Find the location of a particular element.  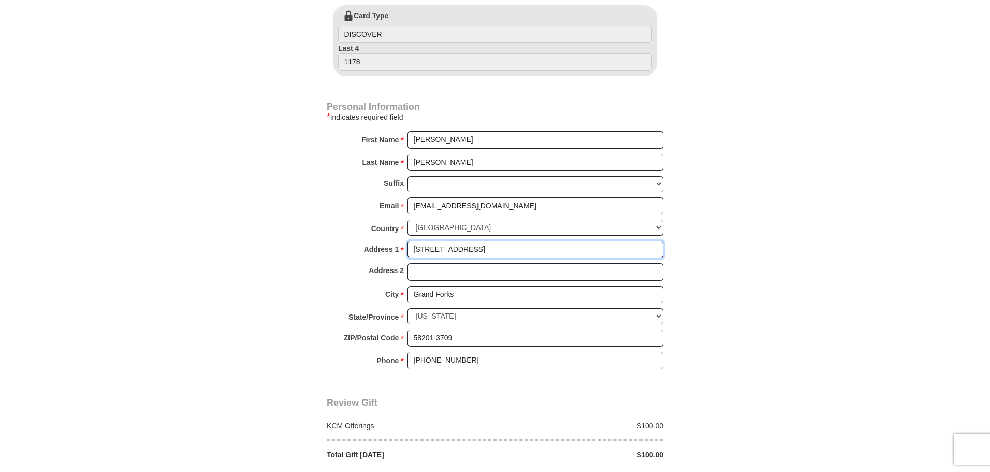

strong: Phone is located at coordinates (388, 360).